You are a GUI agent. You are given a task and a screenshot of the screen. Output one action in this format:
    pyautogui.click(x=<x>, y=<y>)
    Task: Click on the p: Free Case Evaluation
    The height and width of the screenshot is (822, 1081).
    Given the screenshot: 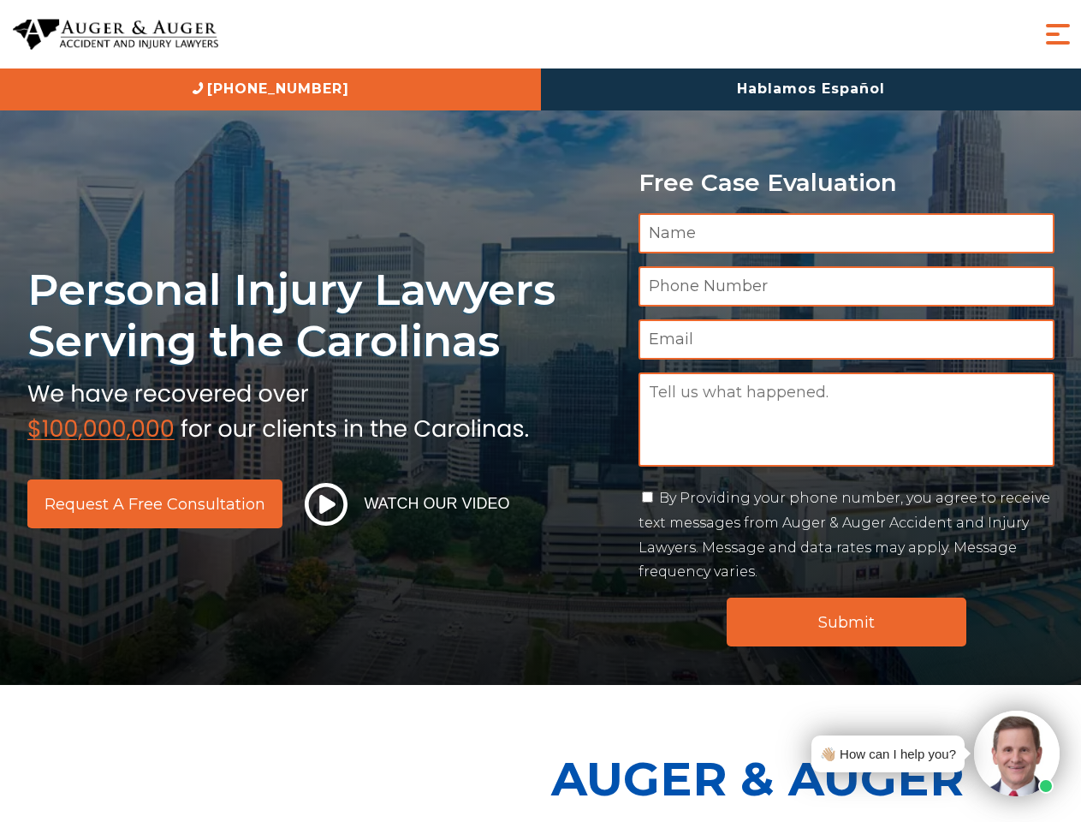 What is the action you would take?
    pyautogui.click(x=846, y=182)
    